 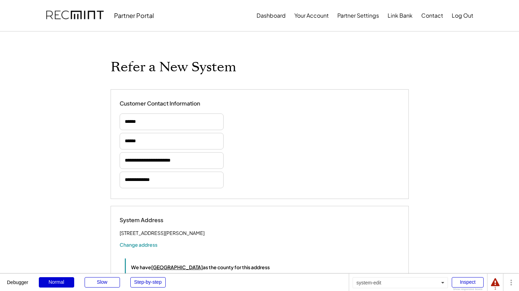 I want to click on div: Slow, so click(x=102, y=283).